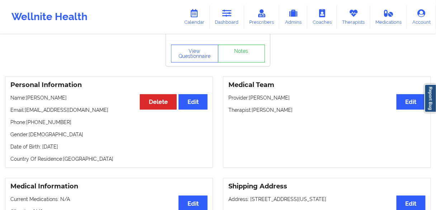 The image size is (436, 210). Describe the element at coordinates (327, 186) in the screenshot. I see `h3: Shipping Address` at that location.